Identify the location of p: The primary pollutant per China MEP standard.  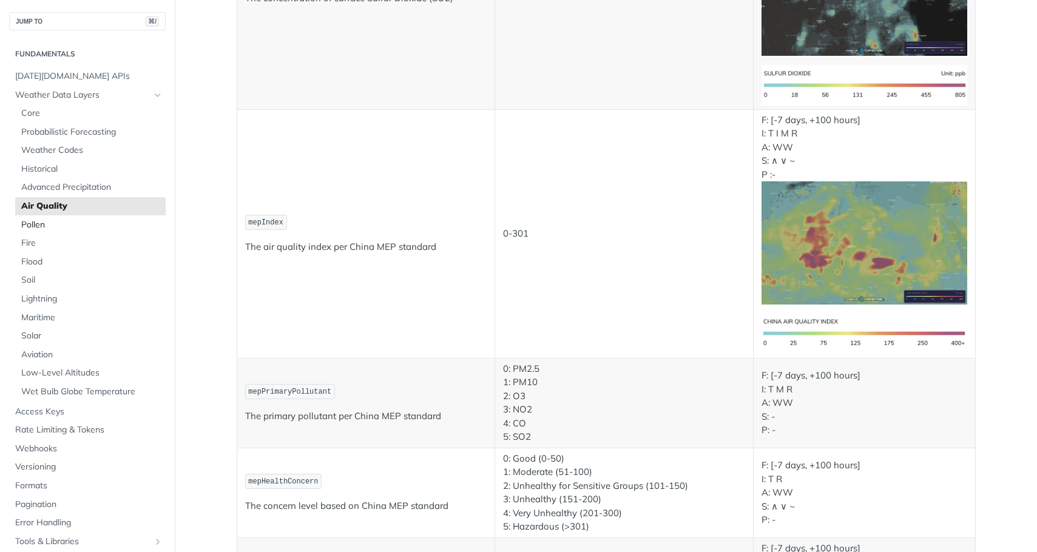
(366, 416).